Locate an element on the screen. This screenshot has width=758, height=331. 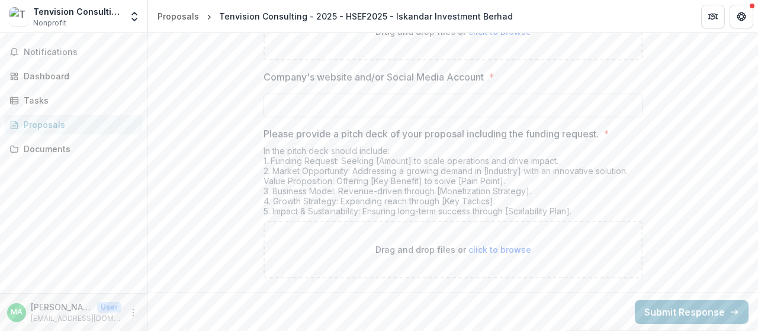
div: Dashboard is located at coordinates (78, 76).